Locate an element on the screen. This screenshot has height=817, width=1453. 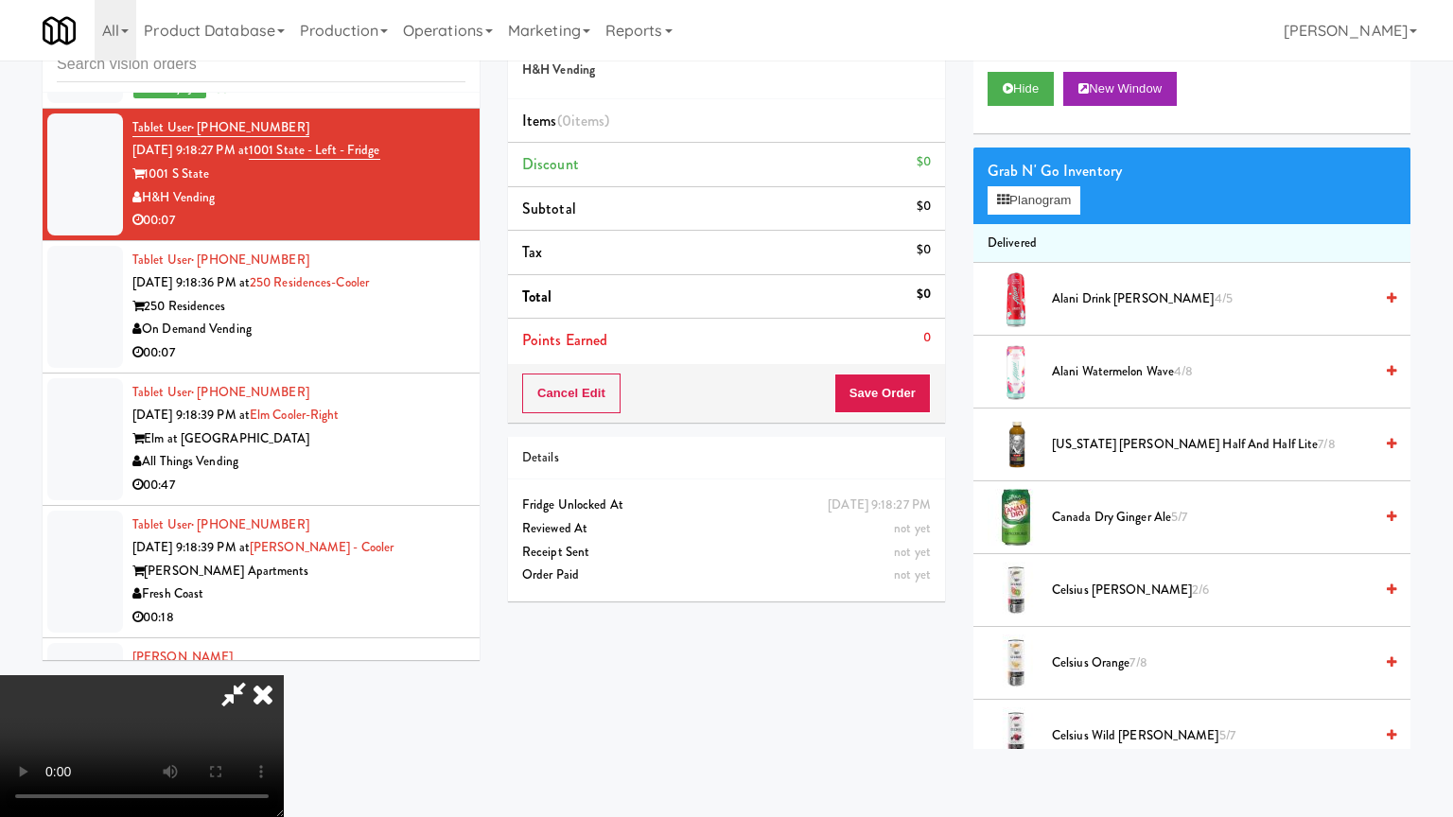
span: Items is located at coordinates (566, 120).